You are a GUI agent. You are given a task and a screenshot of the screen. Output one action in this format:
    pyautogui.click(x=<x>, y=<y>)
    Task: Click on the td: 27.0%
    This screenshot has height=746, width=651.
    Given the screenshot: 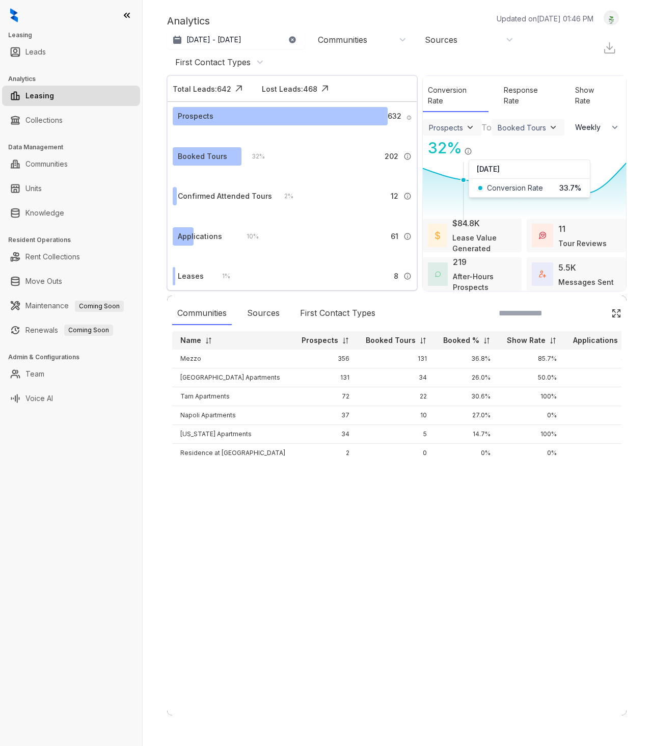 What is the action you would take?
    pyautogui.click(x=467, y=415)
    